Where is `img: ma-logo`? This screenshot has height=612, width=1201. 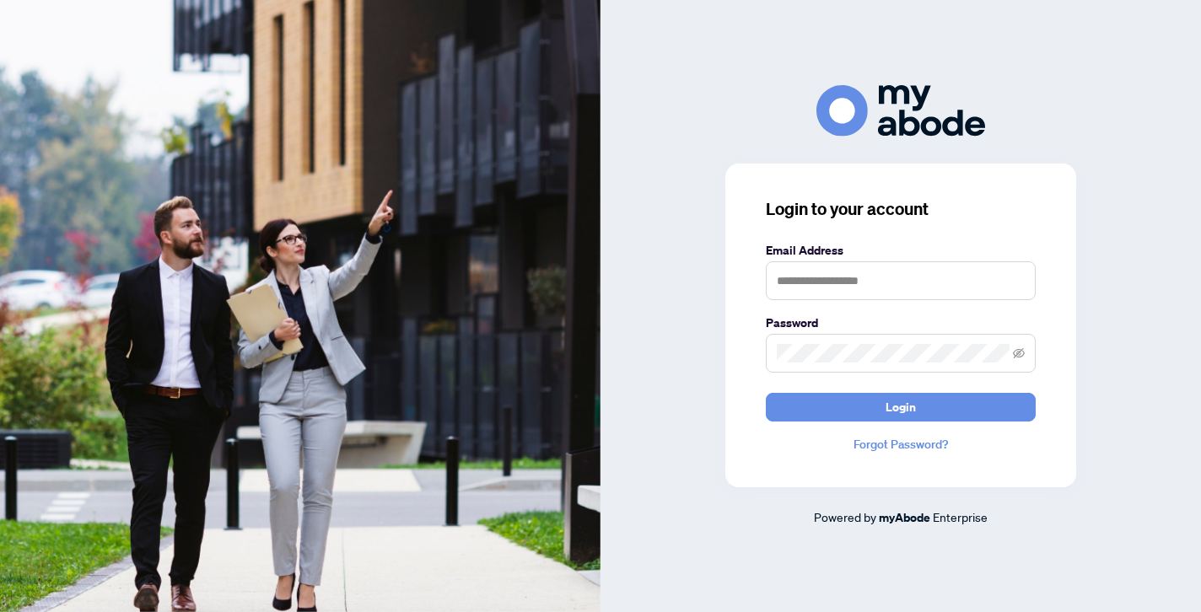 img: ma-logo is located at coordinates (901, 110).